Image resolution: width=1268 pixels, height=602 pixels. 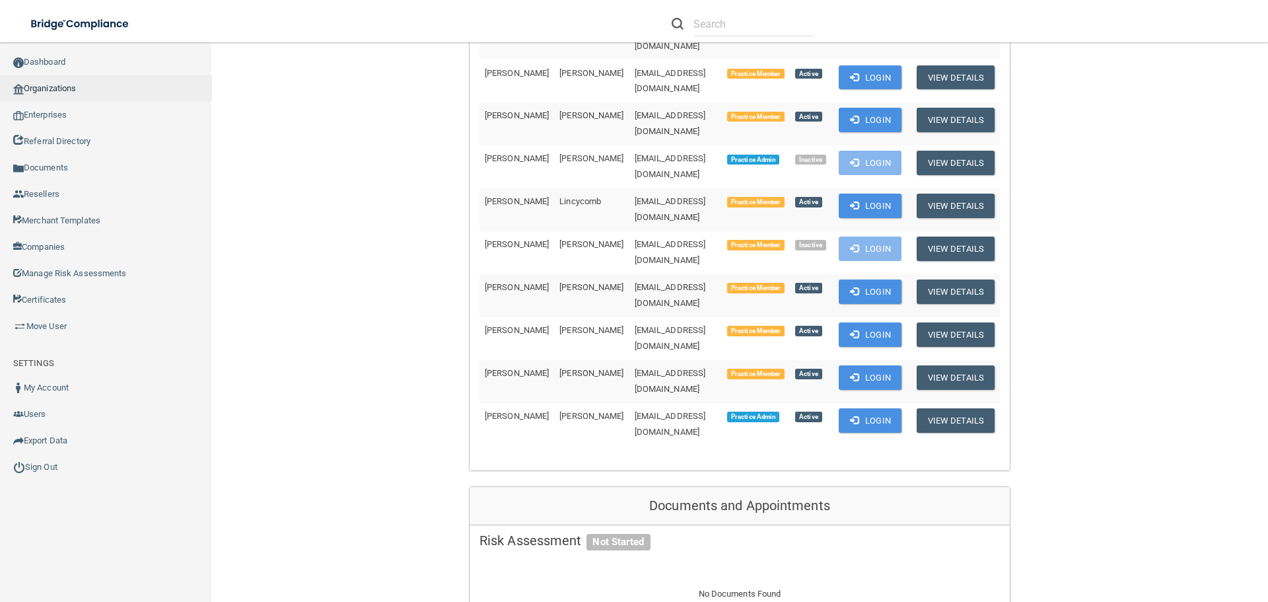 I want to click on img: ic_dashboard_dark.d01f4a41.png, so click(x=18, y=63).